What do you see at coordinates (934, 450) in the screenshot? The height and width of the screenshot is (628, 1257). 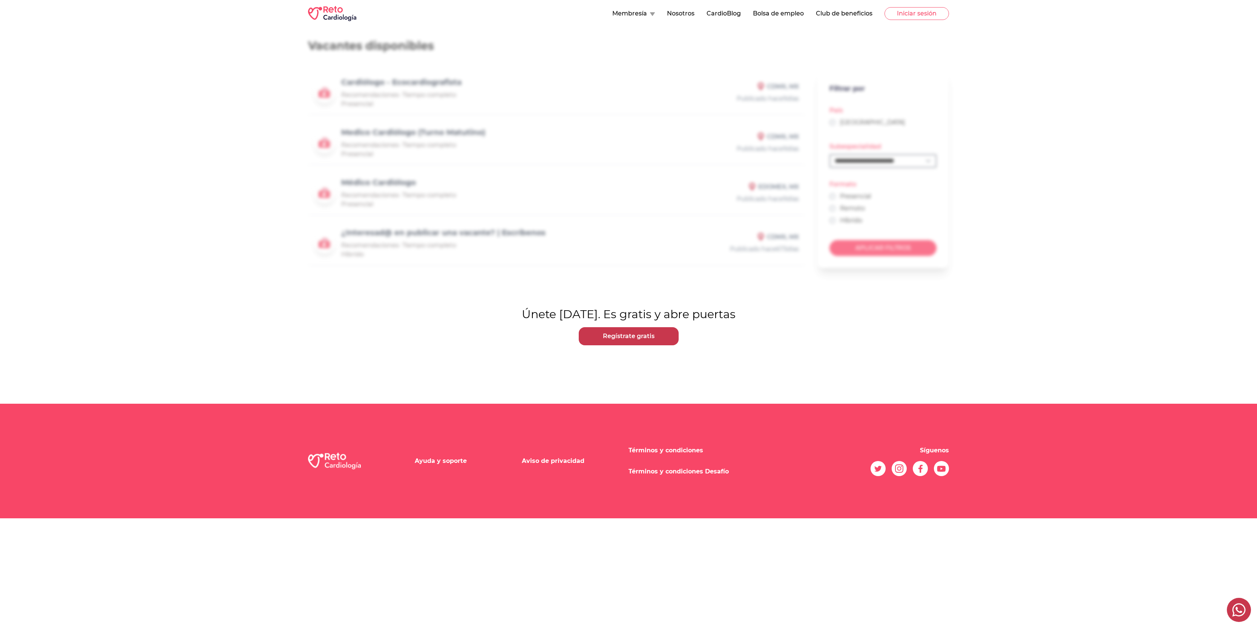 I see `p: Síguenos` at bounding box center [934, 450].